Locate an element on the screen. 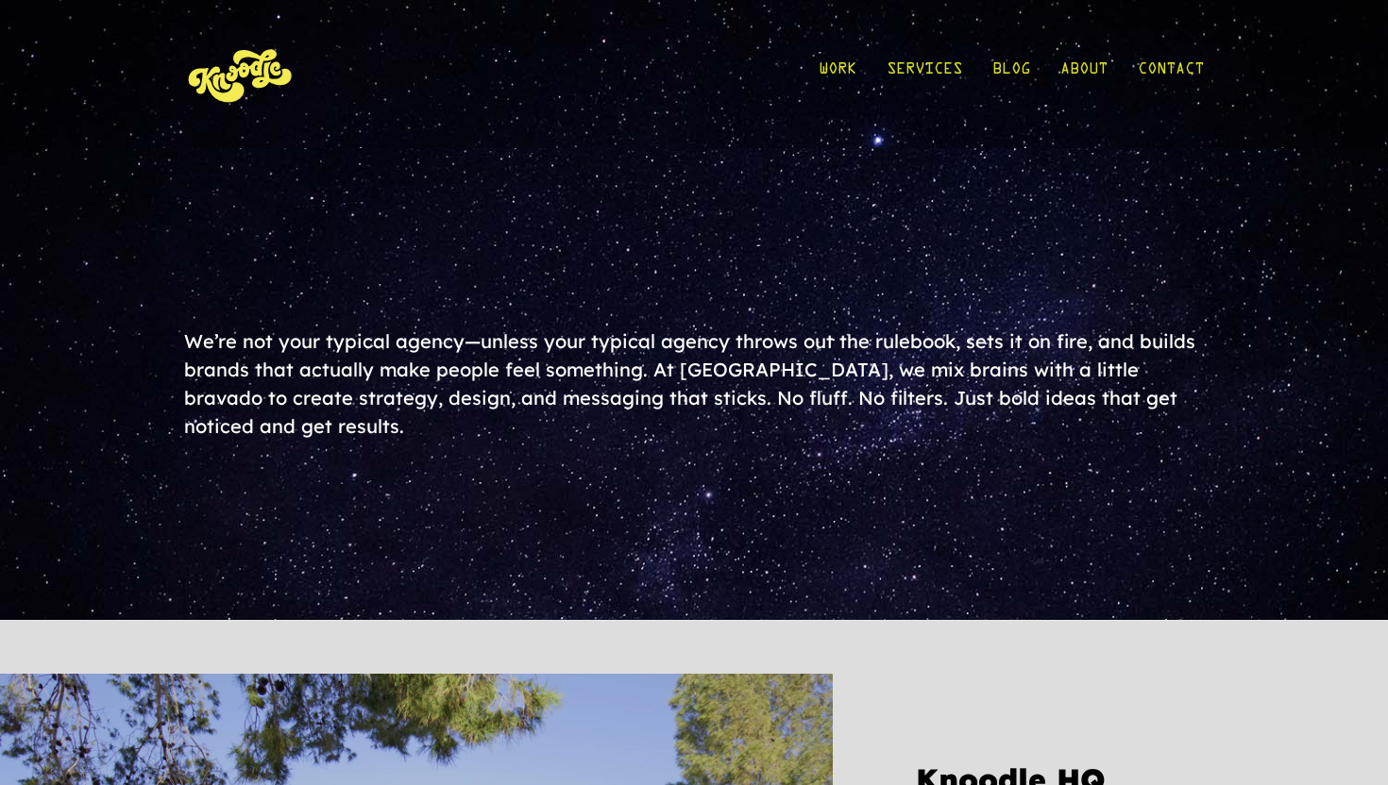  img: KnoLogo(yellow) is located at coordinates (241, 74).